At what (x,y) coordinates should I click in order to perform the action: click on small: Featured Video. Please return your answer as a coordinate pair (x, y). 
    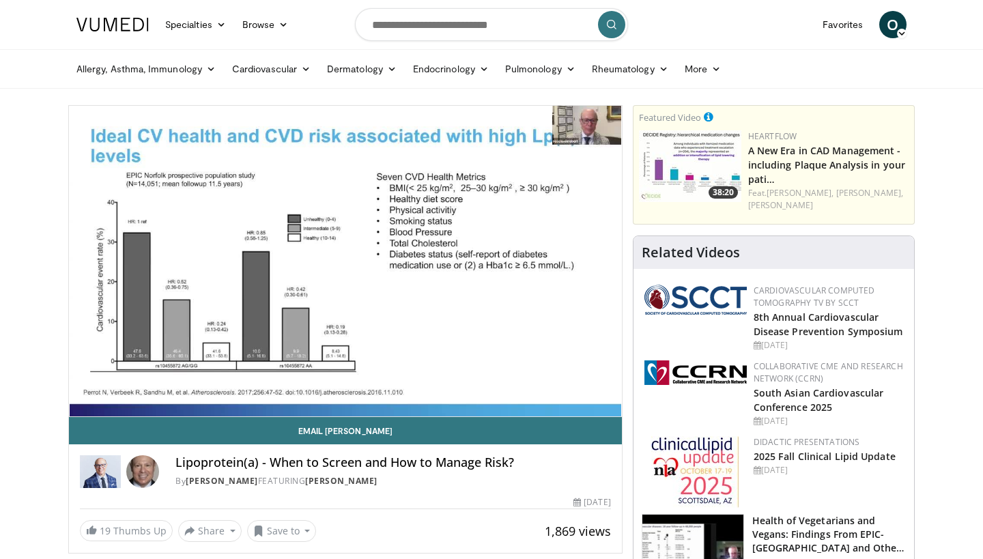
    Looking at the image, I should click on (670, 117).